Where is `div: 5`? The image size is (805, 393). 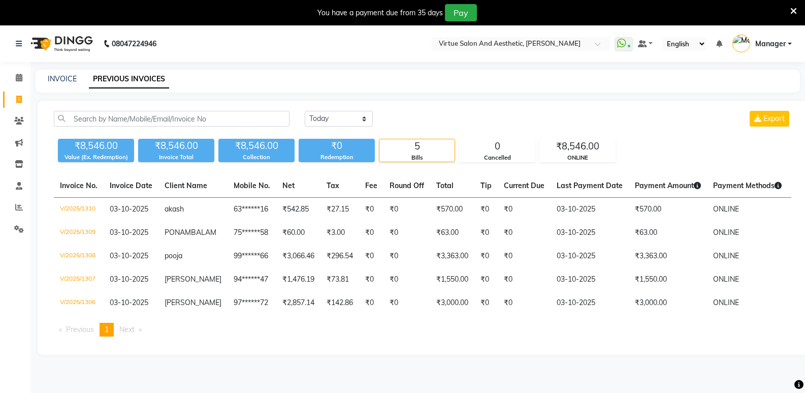 div: 5 is located at coordinates (417, 146).